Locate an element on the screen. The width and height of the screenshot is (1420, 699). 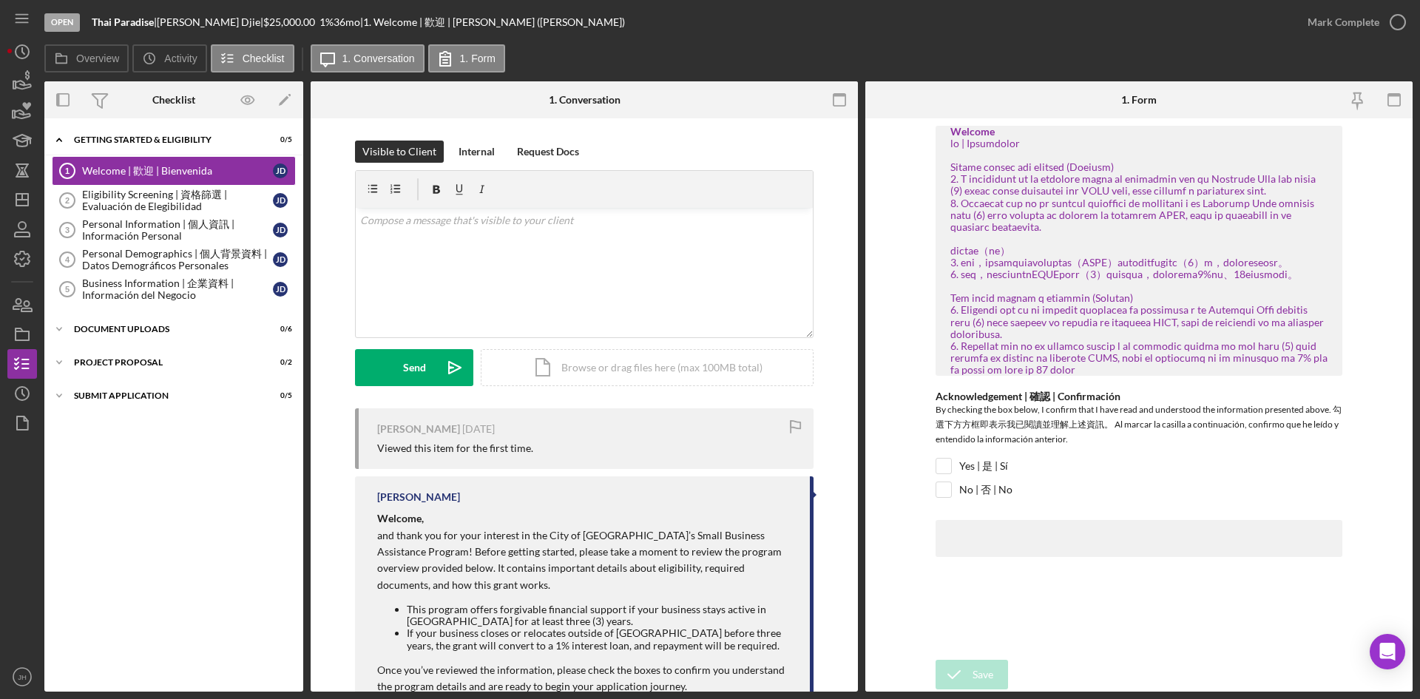
div: Save is located at coordinates (983, 674).